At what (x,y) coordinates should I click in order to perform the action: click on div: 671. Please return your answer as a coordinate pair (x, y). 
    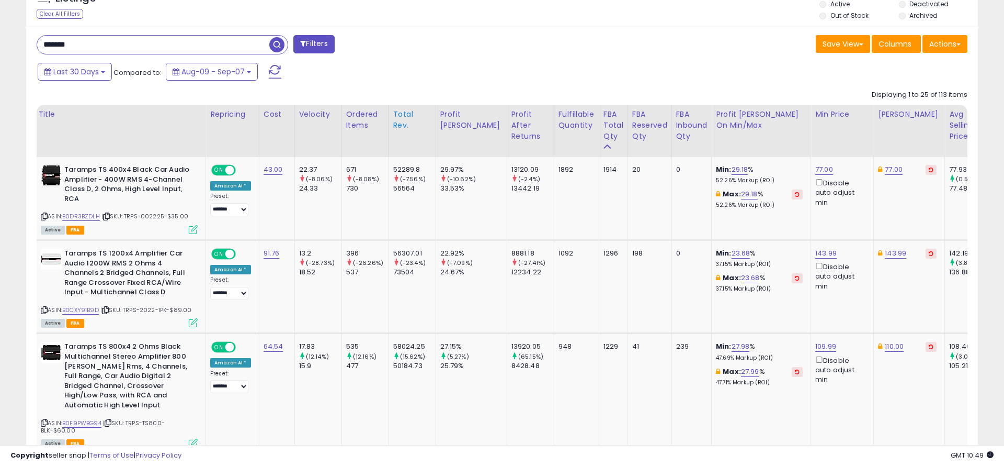
    Looking at the image, I should click on (367, 169).